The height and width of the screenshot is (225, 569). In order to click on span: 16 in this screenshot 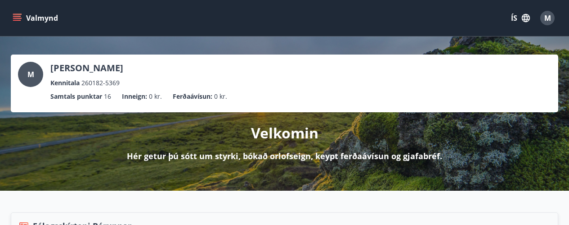, I will do `click(108, 96)`.